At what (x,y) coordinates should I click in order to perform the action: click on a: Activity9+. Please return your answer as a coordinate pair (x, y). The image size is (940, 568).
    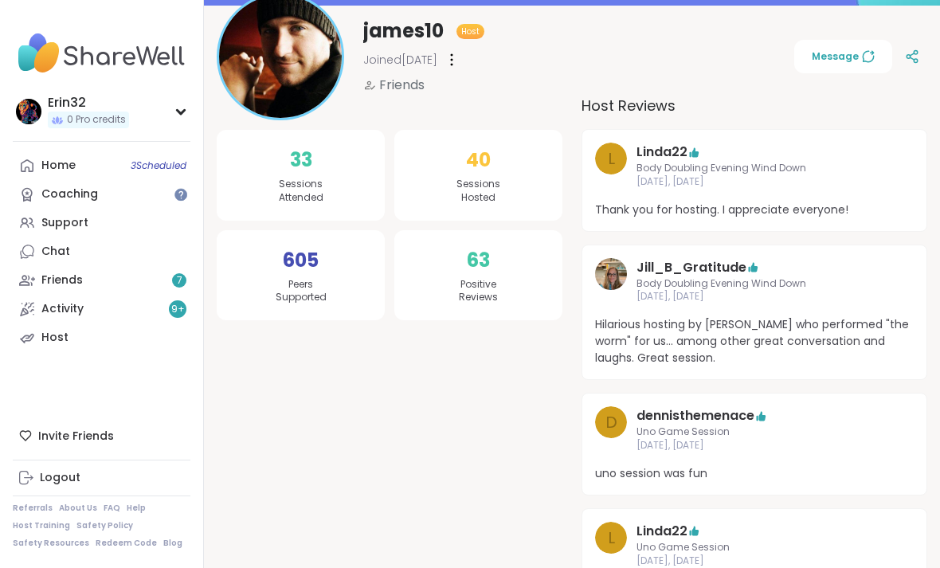
    Looking at the image, I should click on (101, 309).